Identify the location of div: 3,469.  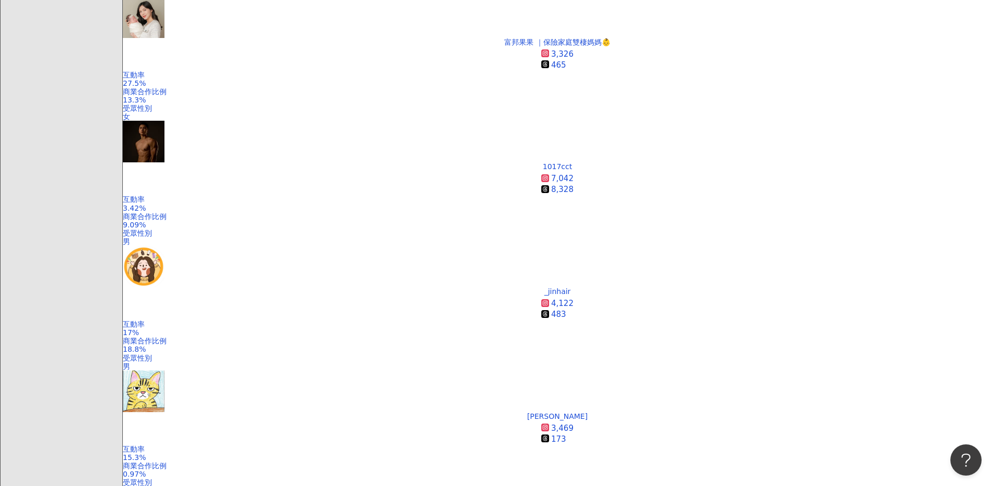
(562, 428).